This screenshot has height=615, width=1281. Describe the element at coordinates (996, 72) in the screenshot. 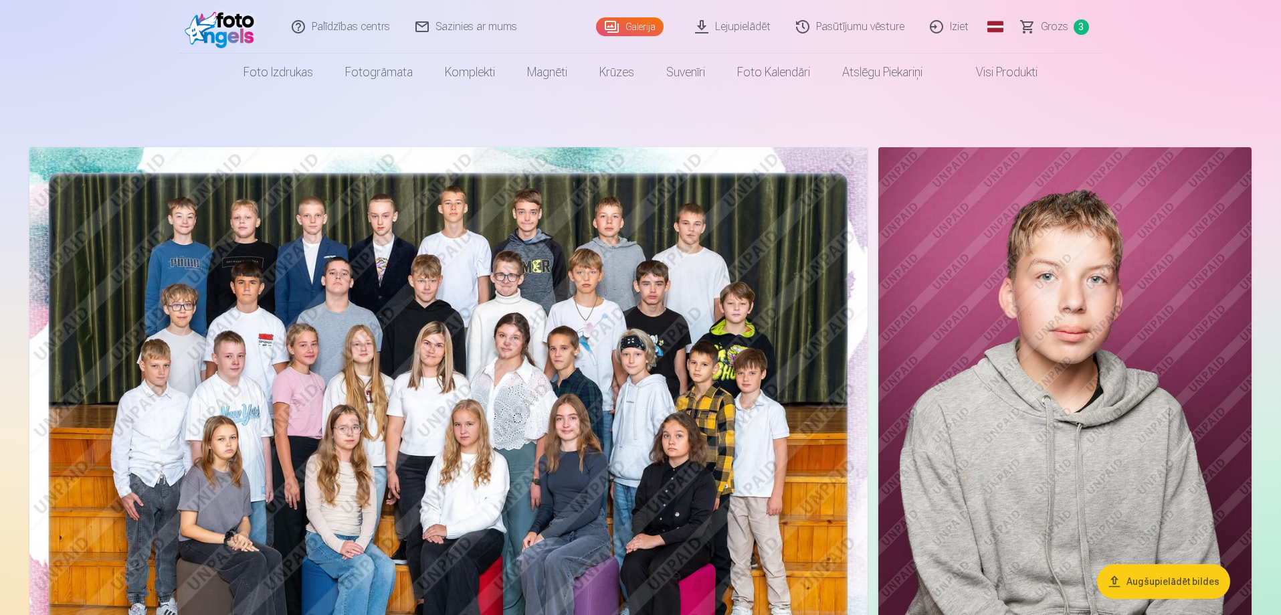

I see `a: Visi produkti` at that location.